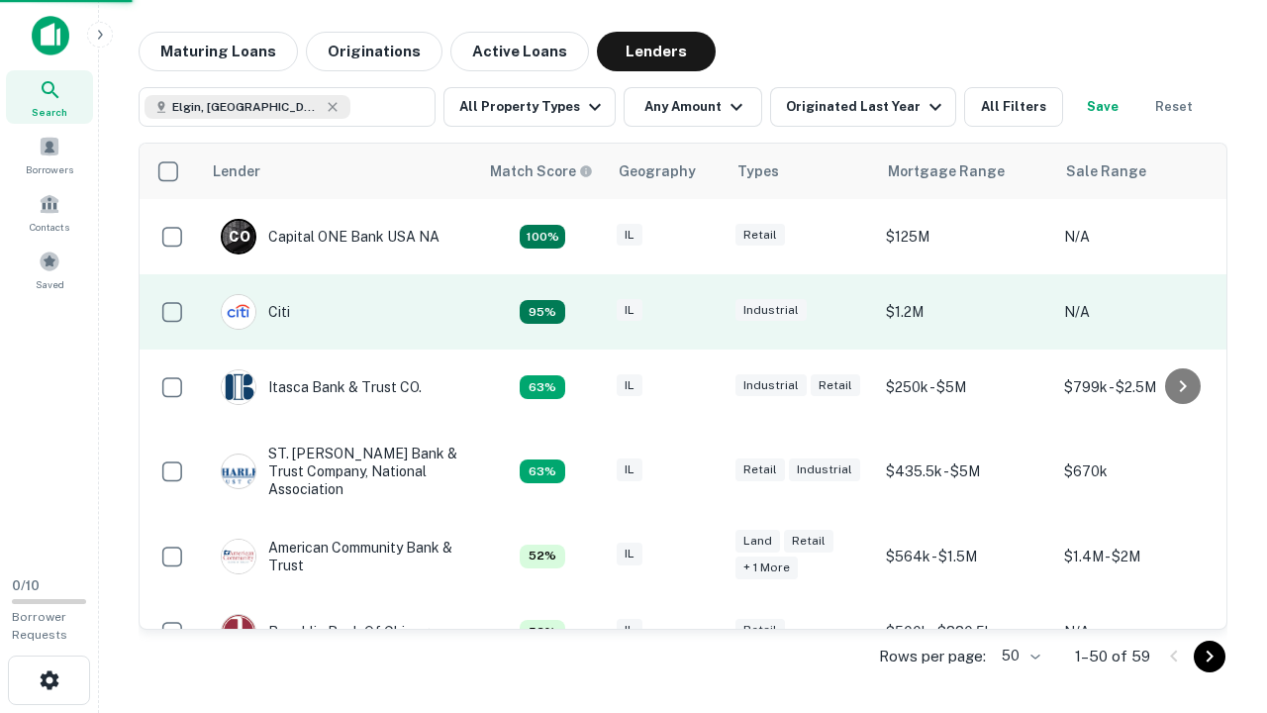  What do you see at coordinates (965, 312) in the screenshot?
I see `td: $1.2M` at bounding box center [965, 312].